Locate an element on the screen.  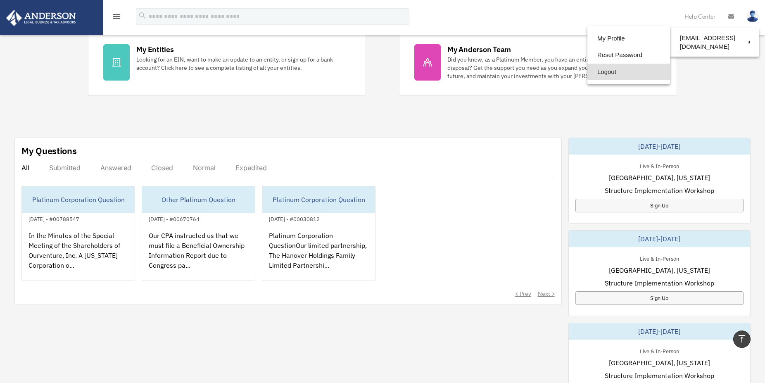
div: Other Platinum Question is located at coordinates (198, 199).